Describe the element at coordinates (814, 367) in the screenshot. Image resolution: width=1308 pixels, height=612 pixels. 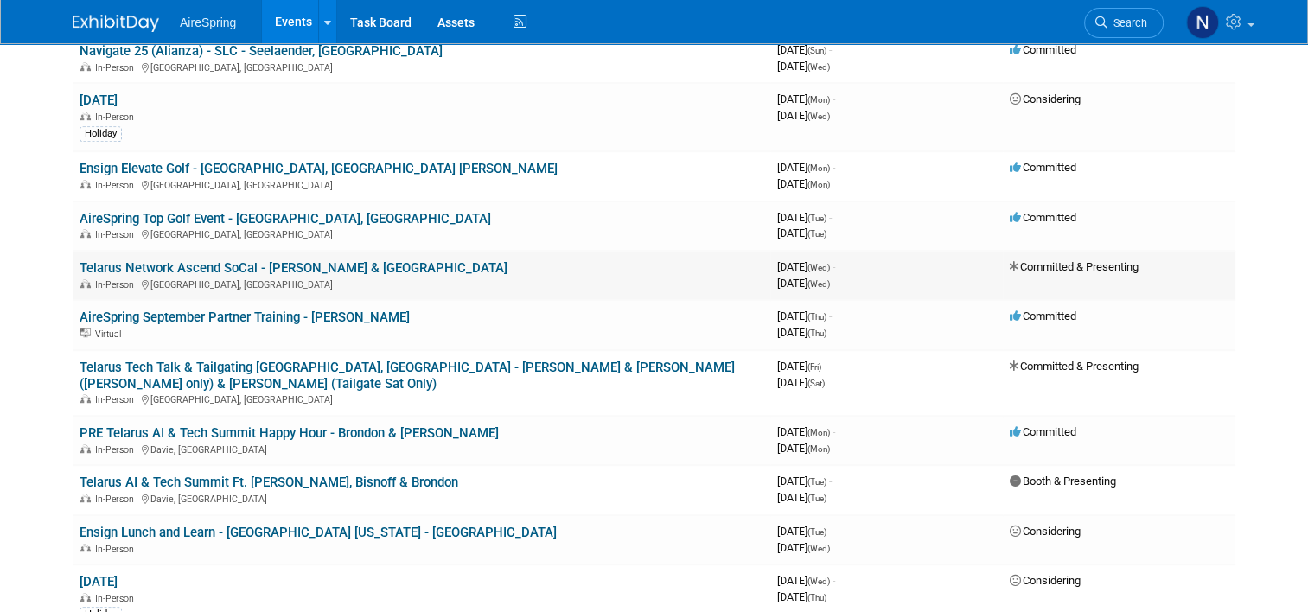
I see `span: (Fri)` at that location.